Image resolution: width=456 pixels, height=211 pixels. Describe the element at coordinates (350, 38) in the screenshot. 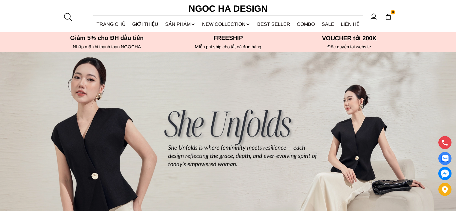

I see `h5: VOUCHER tới 200K` at that location.